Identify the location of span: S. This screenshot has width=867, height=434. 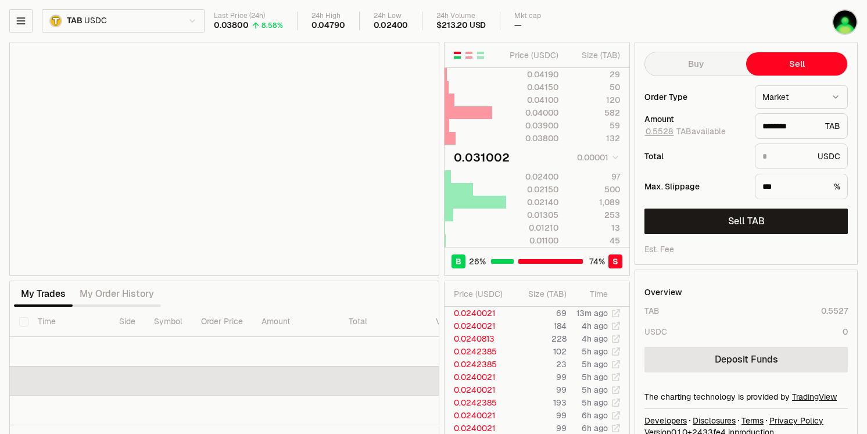
(616, 262).